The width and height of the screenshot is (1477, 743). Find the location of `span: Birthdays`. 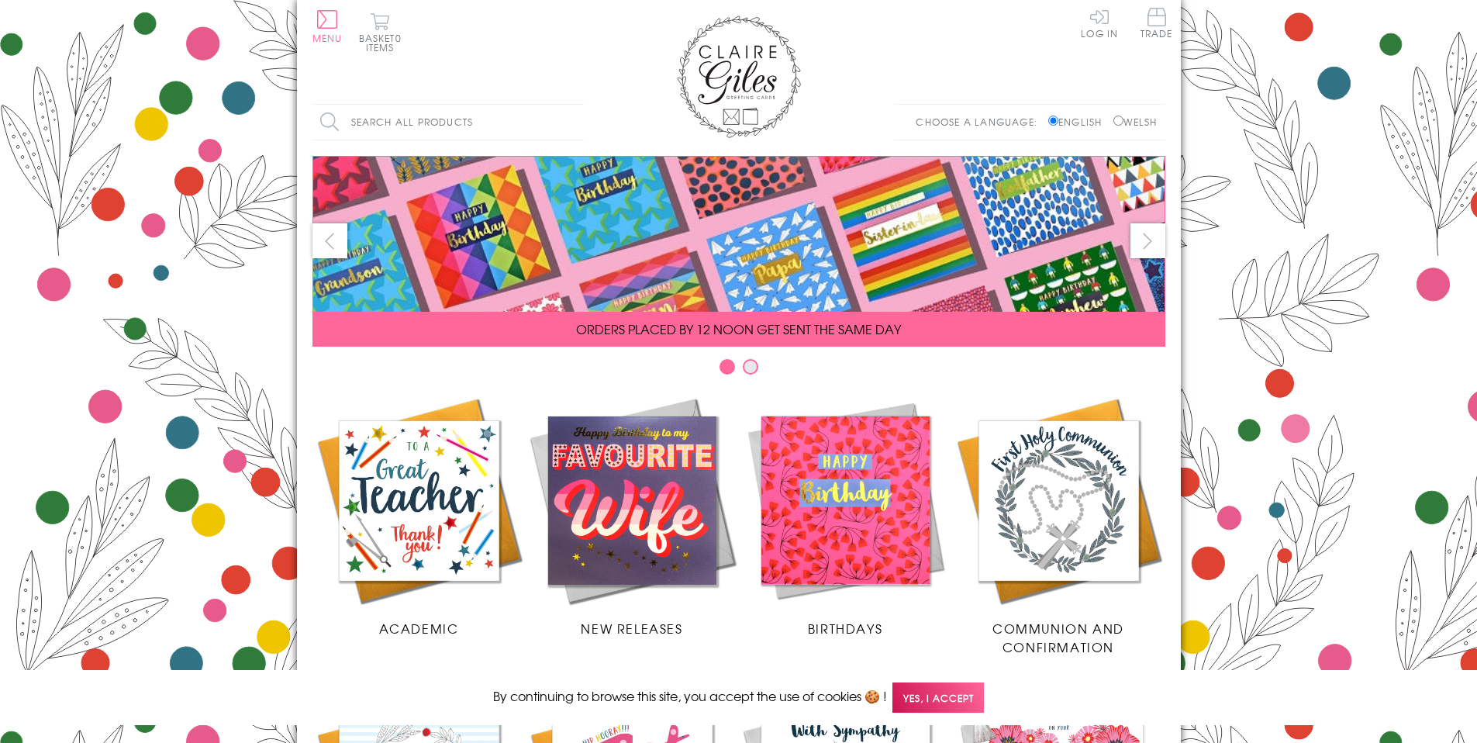

span: Birthdays is located at coordinates (845, 628).